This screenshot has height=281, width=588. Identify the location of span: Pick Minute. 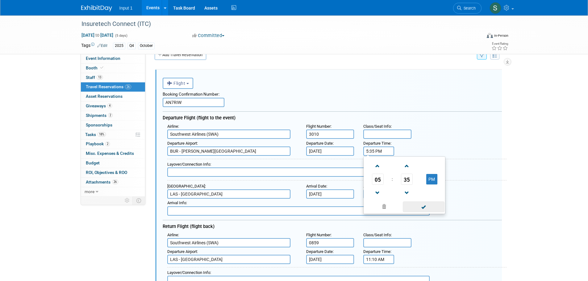
(407, 179).